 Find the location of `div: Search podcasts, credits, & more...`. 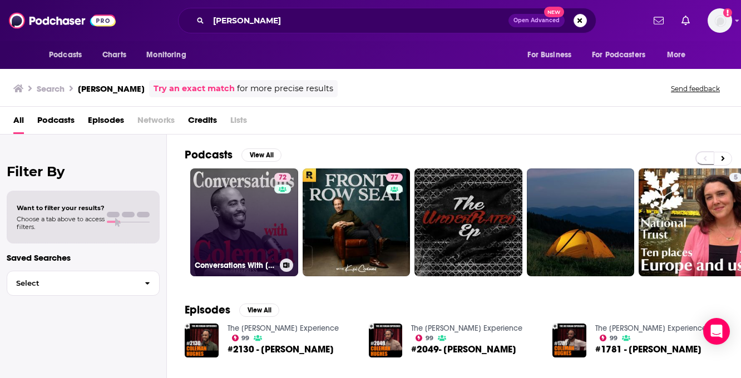

div: Search podcasts, credits, & more... is located at coordinates (387, 21).